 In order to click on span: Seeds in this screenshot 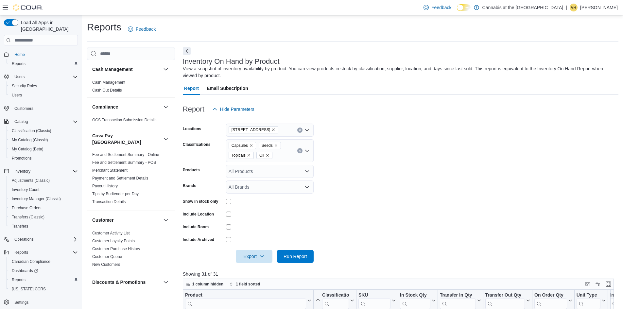, I will do `click(267, 146)`.